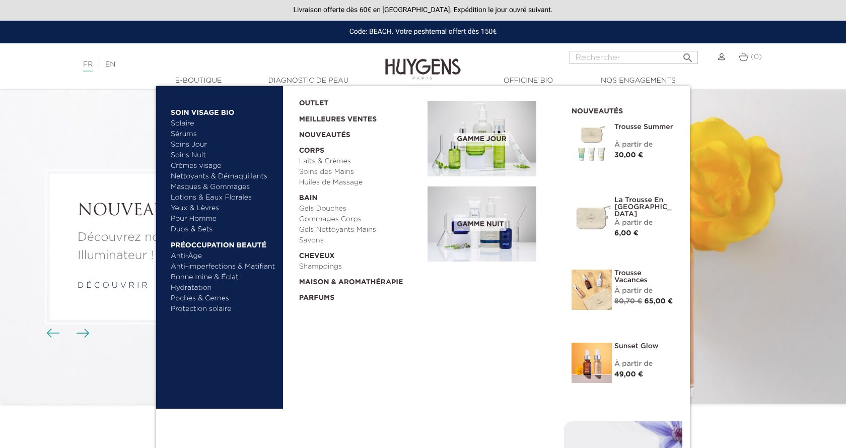 This screenshot has width=846, height=448. What do you see at coordinates (638, 81) in the screenshot?
I see `a: Nos engagements` at bounding box center [638, 81].